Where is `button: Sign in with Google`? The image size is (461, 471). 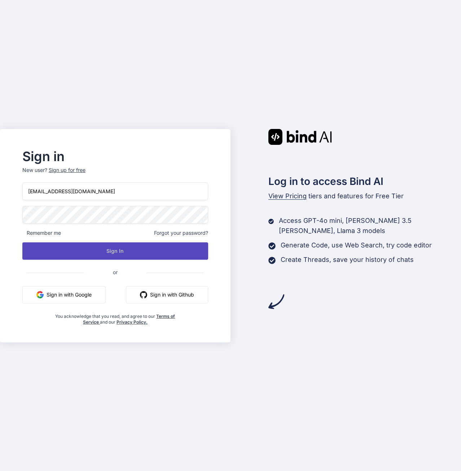
button: Sign in with Google is located at coordinates (64, 295).